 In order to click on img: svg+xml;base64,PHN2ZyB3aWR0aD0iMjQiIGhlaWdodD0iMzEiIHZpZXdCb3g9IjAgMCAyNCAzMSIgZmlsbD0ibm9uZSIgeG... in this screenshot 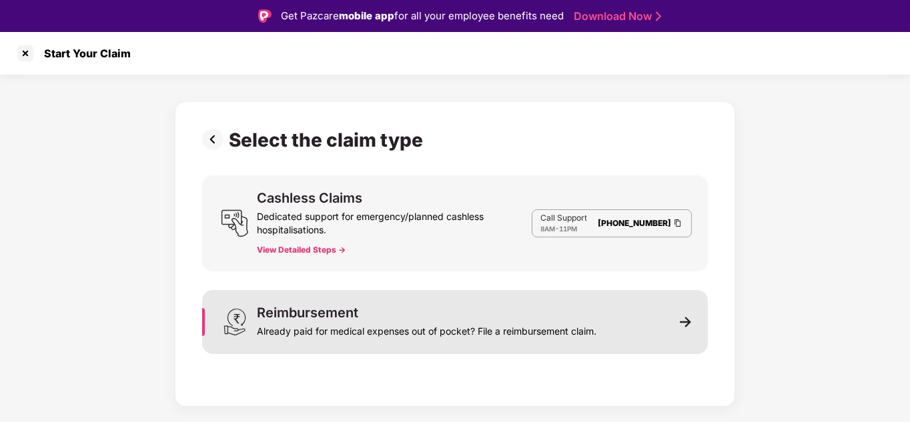, I will do `click(235, 322)`.